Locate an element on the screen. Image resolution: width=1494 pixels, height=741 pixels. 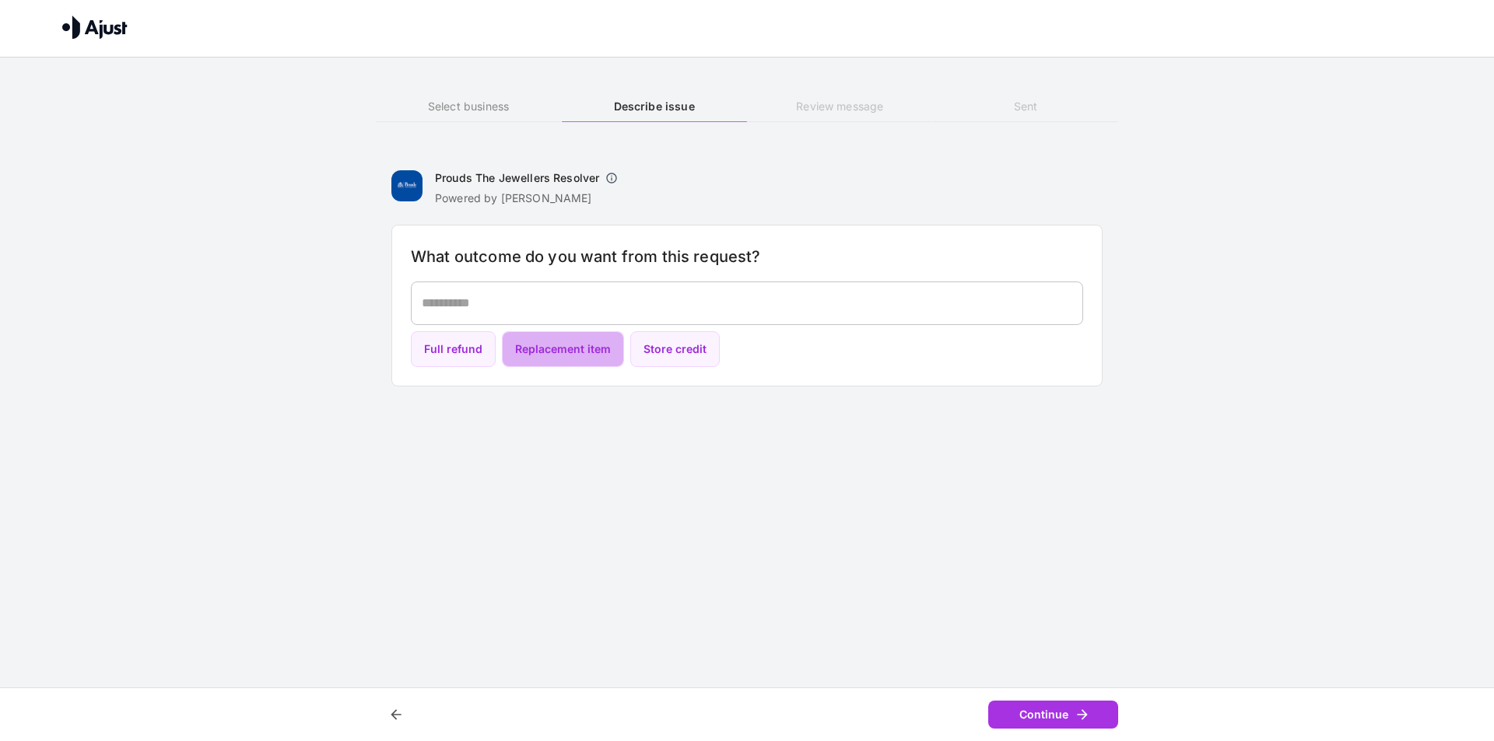
h6: What outcome do you want from this request? is located at coordinates (747, 257).